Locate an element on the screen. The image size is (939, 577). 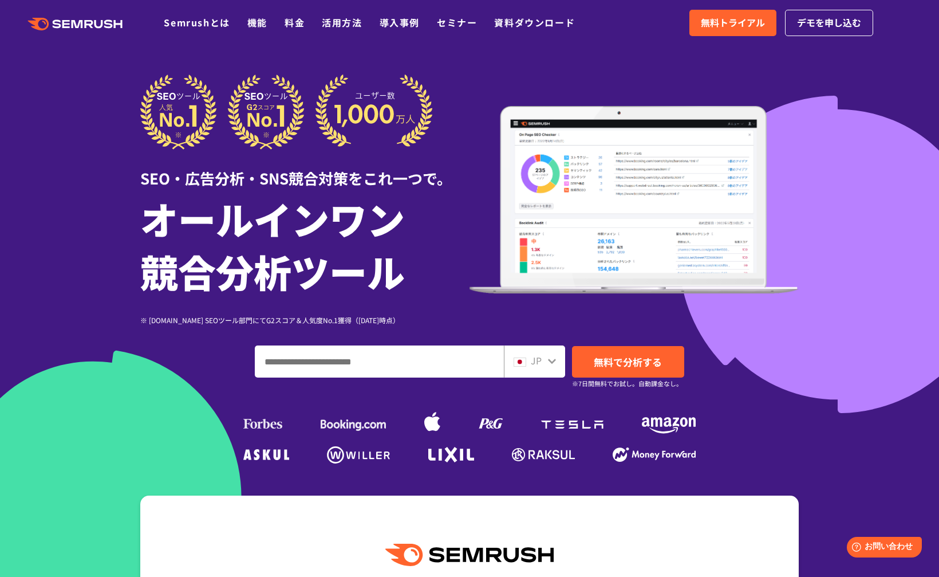
a: Semrushとは is located at coordinates (196, 22).